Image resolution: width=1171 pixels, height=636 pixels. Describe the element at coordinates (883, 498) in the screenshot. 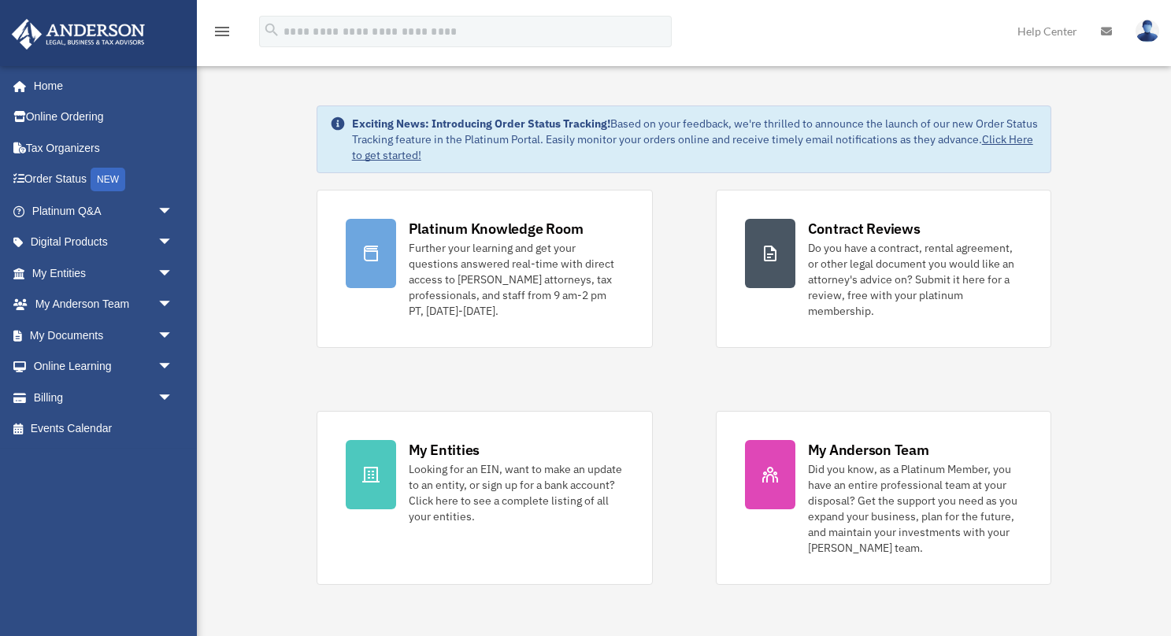

I see `a: My Anderson Team Did you know, as a Platinum Member, you have an entire professional team at your...` at that location.